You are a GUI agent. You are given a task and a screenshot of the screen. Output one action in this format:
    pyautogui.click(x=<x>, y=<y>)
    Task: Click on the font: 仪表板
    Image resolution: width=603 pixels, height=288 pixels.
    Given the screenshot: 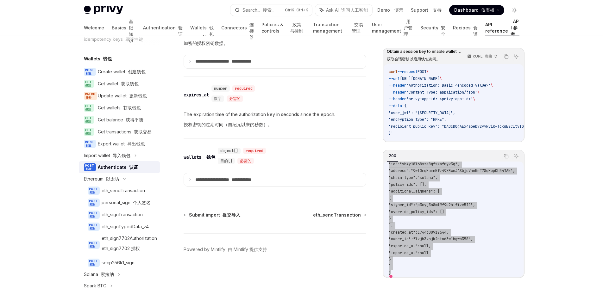 What is the action you would take?
    pyautogui.click(x=488, y=10)
    